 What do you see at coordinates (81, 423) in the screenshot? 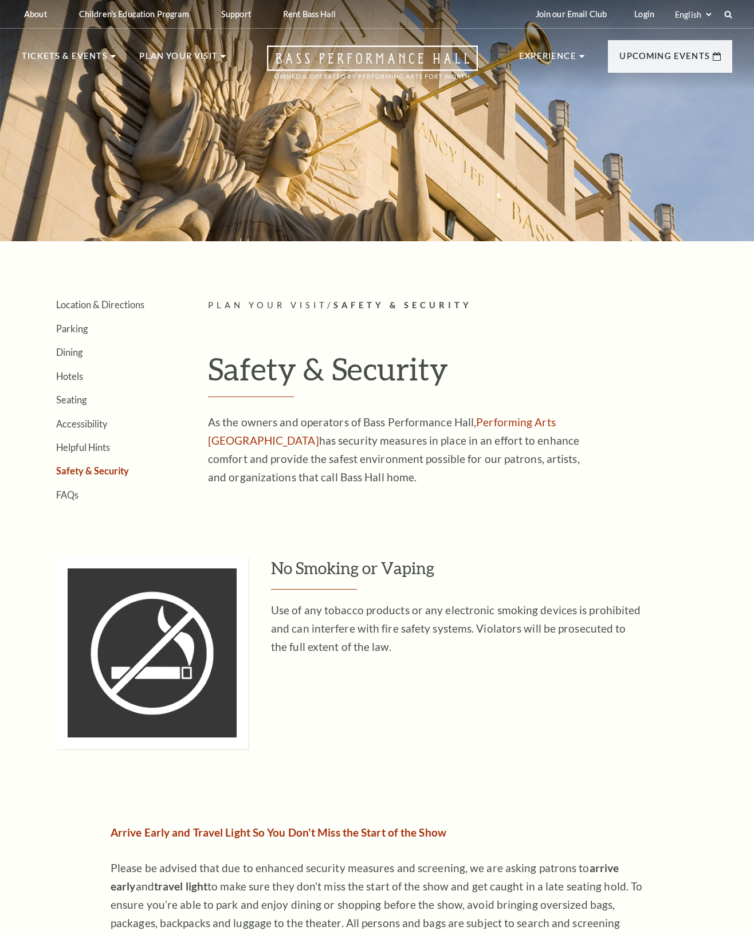
I see `a: Accessibility` at bounding box center [81, 423].